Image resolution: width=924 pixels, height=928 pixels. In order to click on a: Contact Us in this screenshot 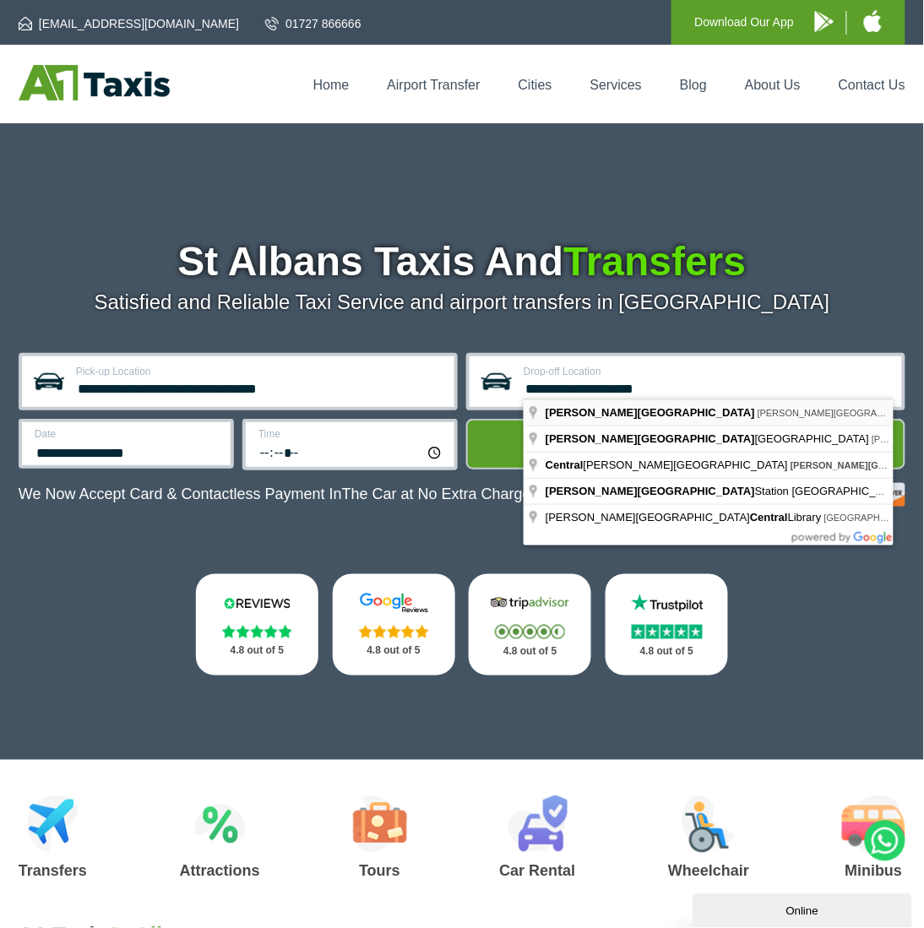, I will do `click(871, 84)`.